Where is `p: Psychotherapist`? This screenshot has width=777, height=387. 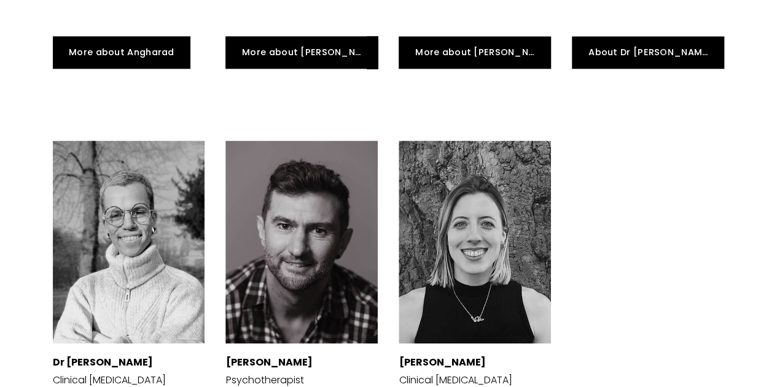
p: Psychotherapist is located at coordinates (268, 372).